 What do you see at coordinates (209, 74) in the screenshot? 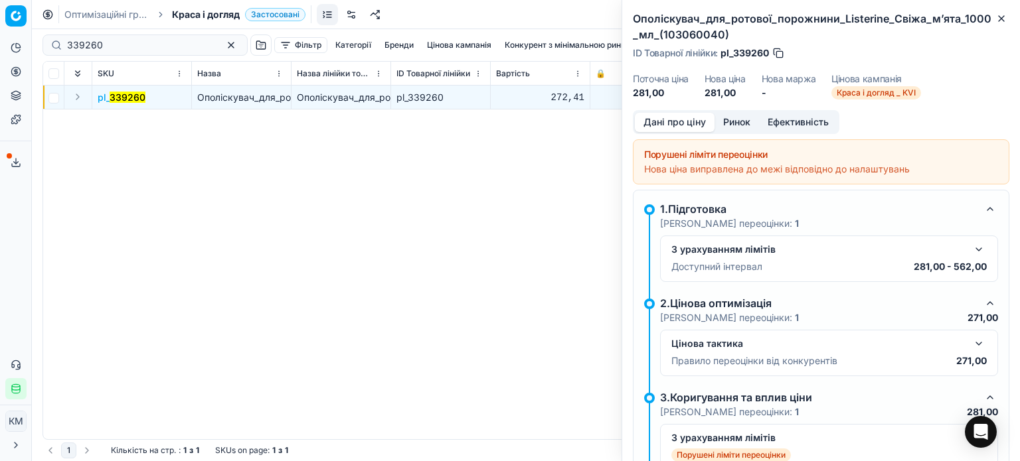
I see `span: Назва` at bounding box center [209, 74].